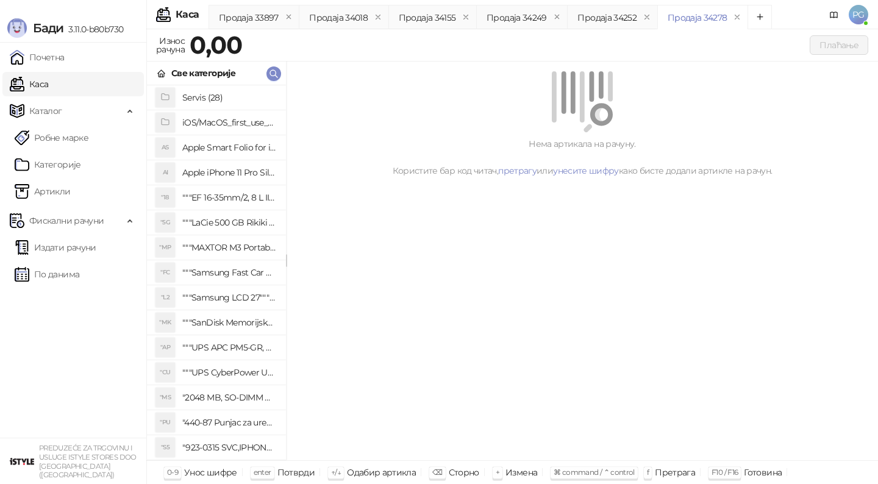 This screenshot has height=484, width=878. What do you see at coordinates (760, 17) in the screenshot?
I see `button: Add tab` at bounding box center [760, 17].